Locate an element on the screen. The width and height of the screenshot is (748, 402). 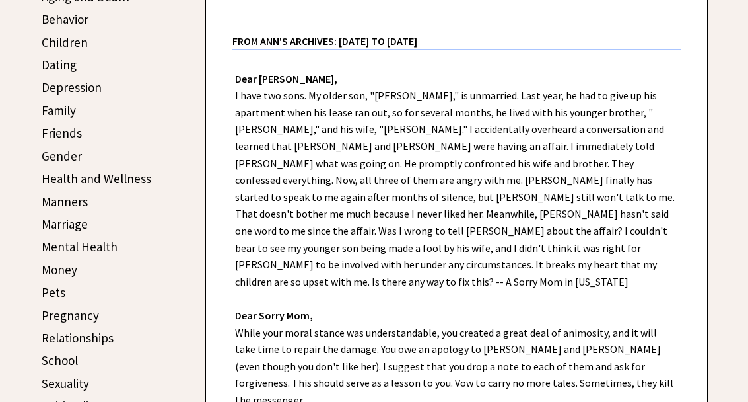
a: School is located at coordinates (59, 360).